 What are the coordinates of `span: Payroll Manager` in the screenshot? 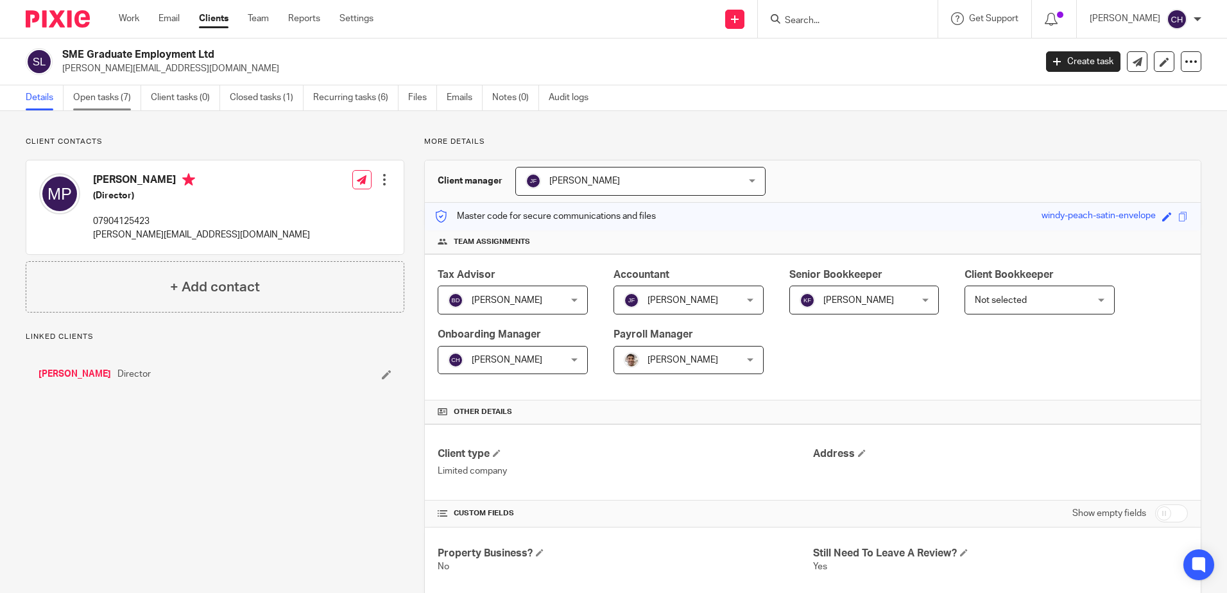 It's located at (653, 334).